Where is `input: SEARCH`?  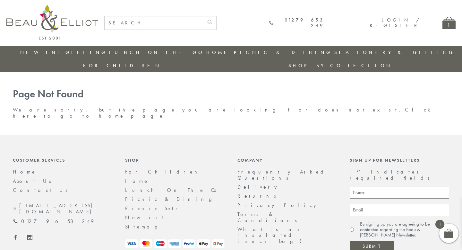 input: SEARCH is located at coordinates (154, 23).